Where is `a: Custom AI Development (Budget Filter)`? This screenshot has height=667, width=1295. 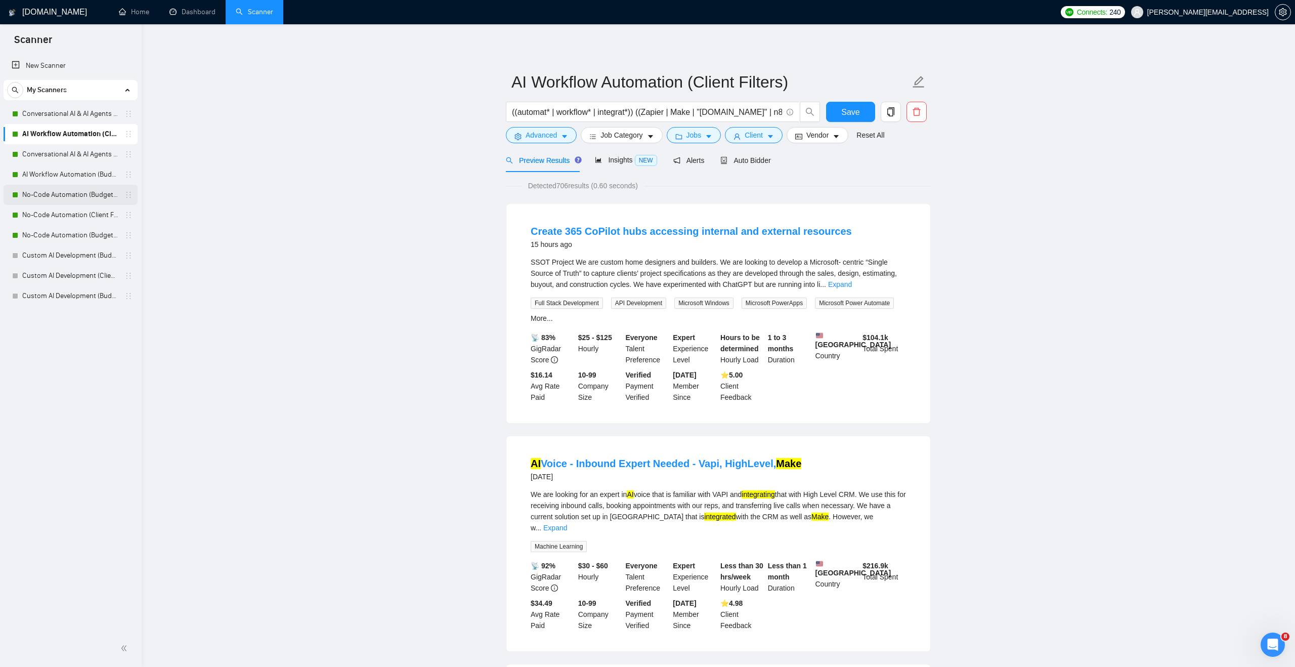
a: Custom AI Development (Budget Filter) is located at coordinates (70, 255).